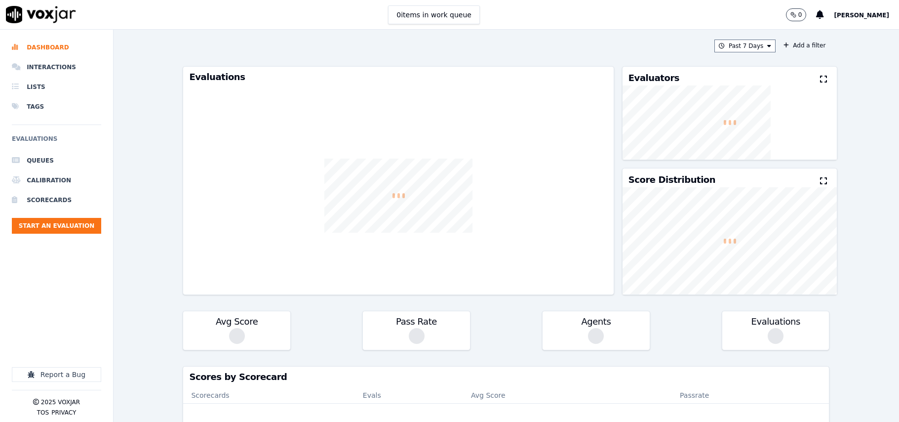  I want to click on button: 0items in work queue, so click(434, 15).